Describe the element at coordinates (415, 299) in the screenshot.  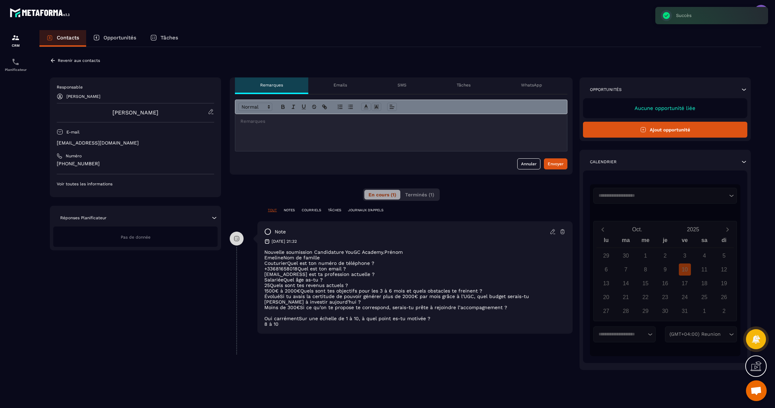
I see `p: ÉvoluéSi tu avais la certitude de pouvoir générer plus de 2000€ par mois grâce à l'UGC, quel budg...` at that location.